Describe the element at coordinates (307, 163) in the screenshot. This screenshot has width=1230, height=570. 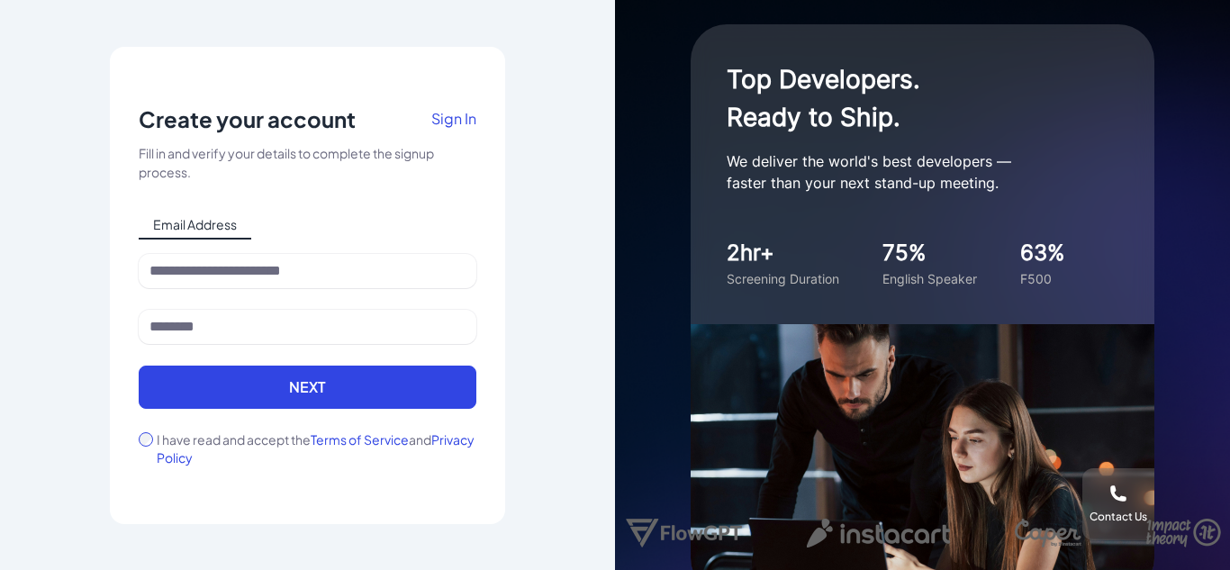
I see `div: Fill in and verify your details to complete the signup process.` at that location.